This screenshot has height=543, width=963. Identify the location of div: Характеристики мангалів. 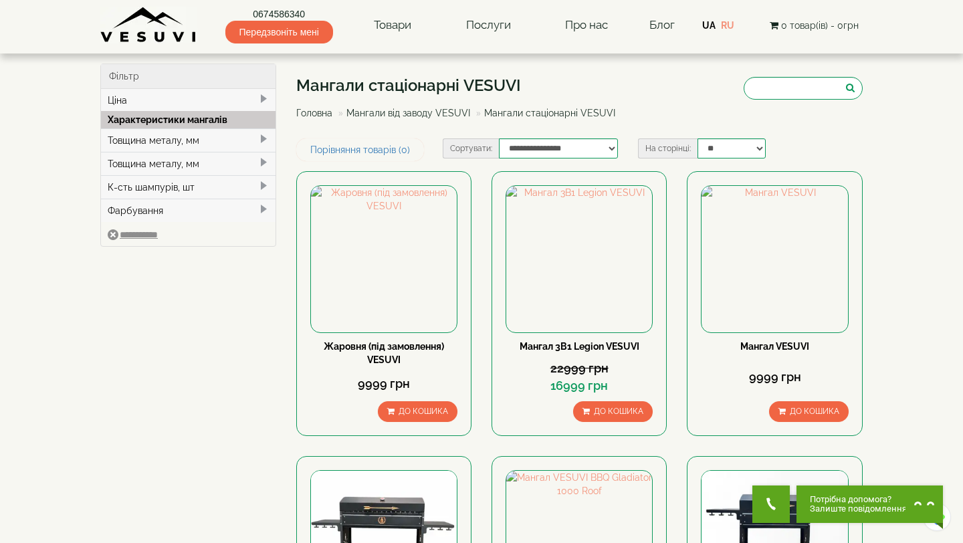
(188, 120).